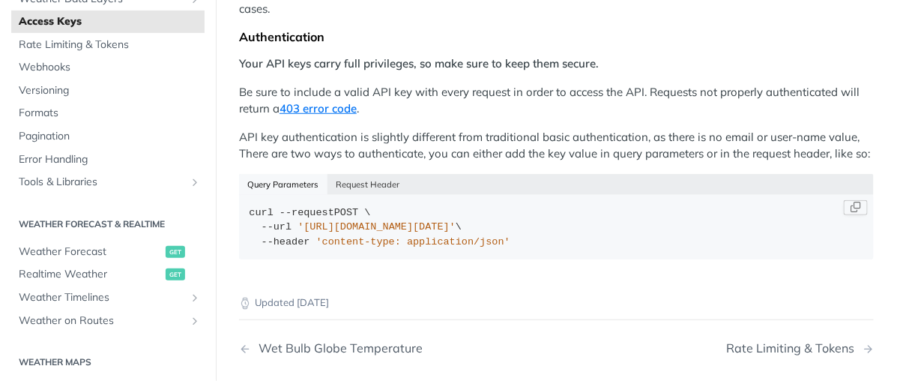 This screenshot has width=897, height=381. I want to click on span: Weather on Routes, so click(102, 321).